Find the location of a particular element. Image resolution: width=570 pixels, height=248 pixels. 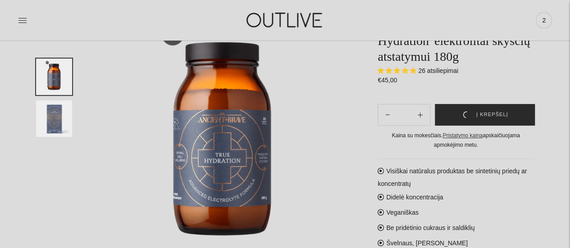

span: 26 atsiliepimai is located at coordinates (438, 71).